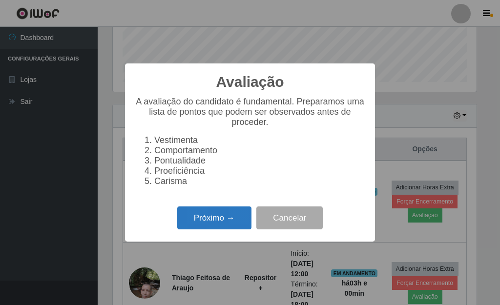 Image resolution: width=500 pixels, height=305 pixels. What do you see at coordinates (260, 181) in the screenshot?
I see `li: Carisma` at bounding box center [260, 181].